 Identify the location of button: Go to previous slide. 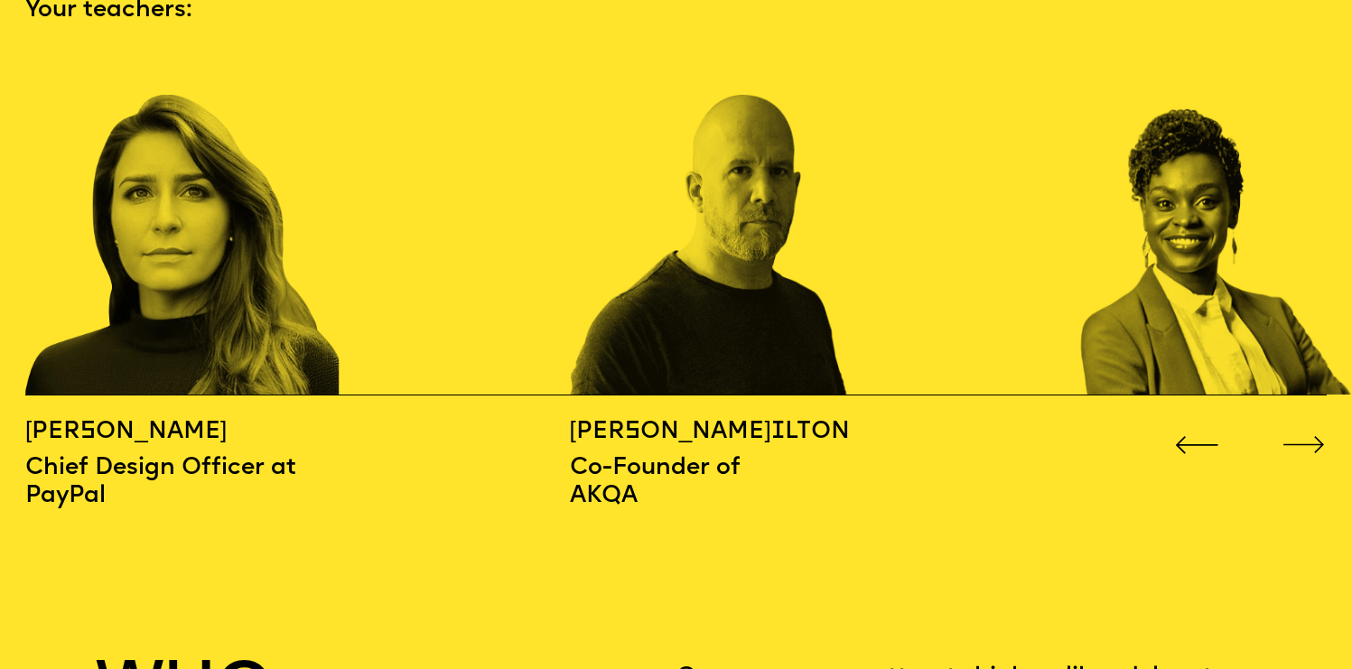
(1197, 439).